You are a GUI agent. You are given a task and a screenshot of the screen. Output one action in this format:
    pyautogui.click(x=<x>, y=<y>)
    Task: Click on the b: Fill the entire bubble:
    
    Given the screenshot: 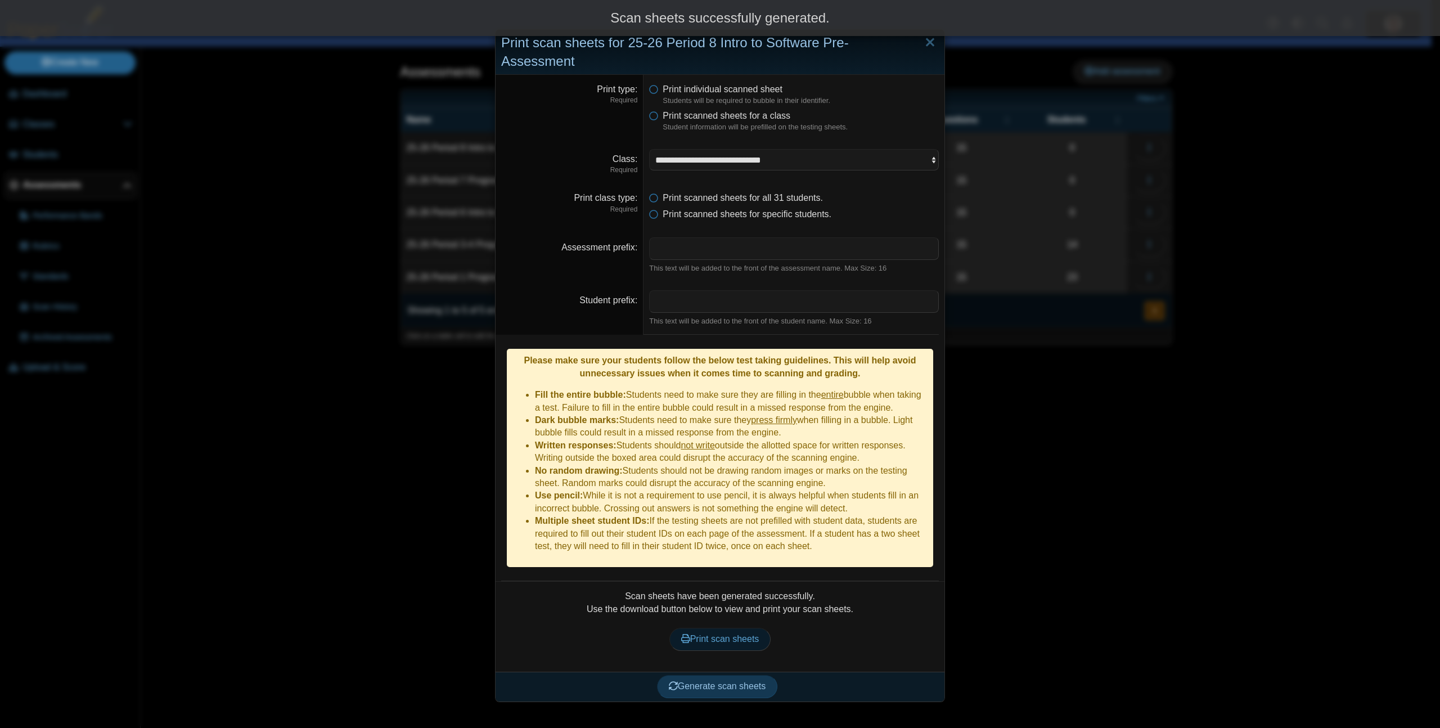 What is the action you would take?
    pyautogui.click(x=581, y=394)
    